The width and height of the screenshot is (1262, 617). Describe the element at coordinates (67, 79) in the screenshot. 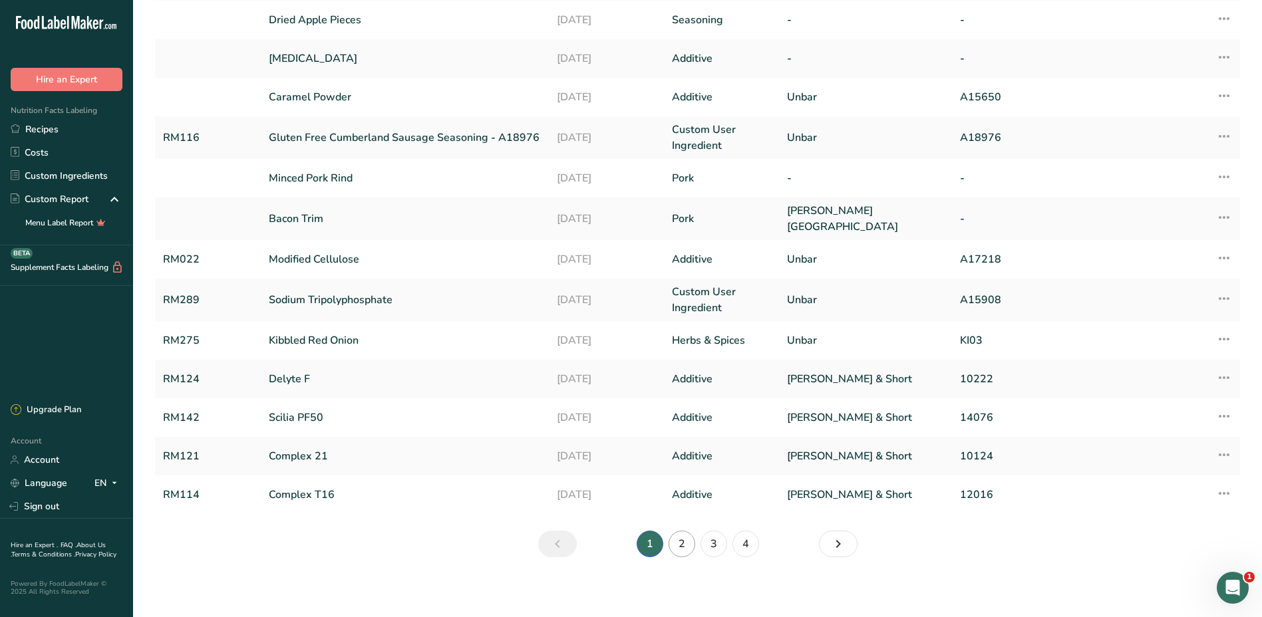

I see `button: Hire an Expert` at that location.